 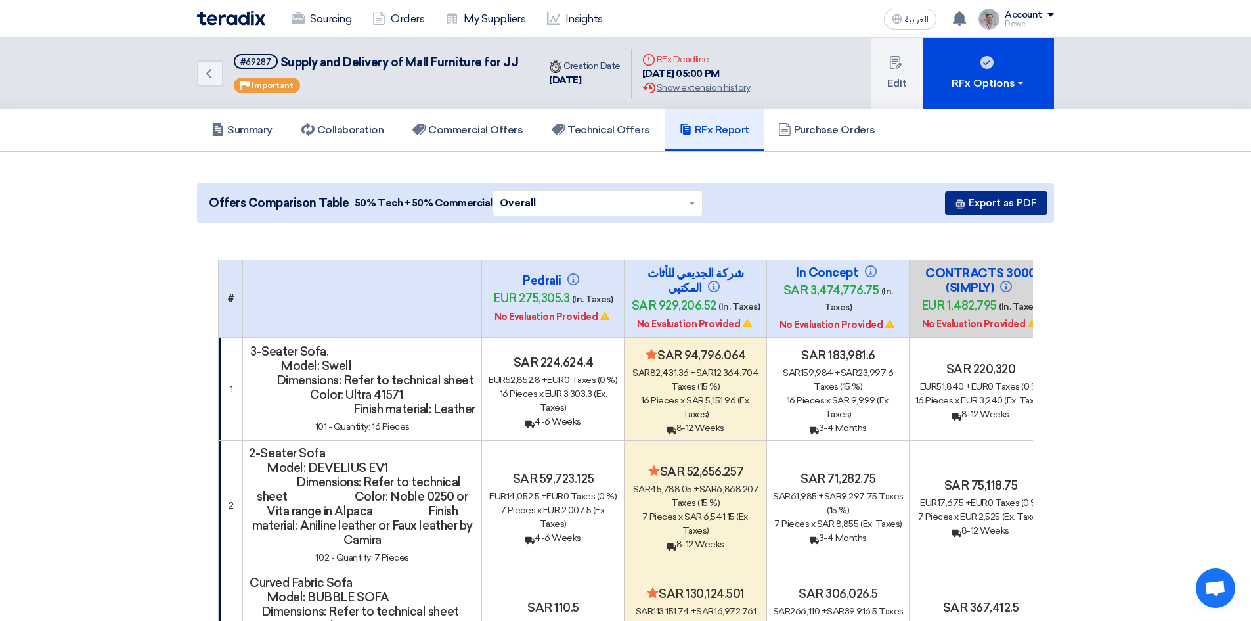 I want to click on h4: sar 224,624.4, so click(x=553, y=362).